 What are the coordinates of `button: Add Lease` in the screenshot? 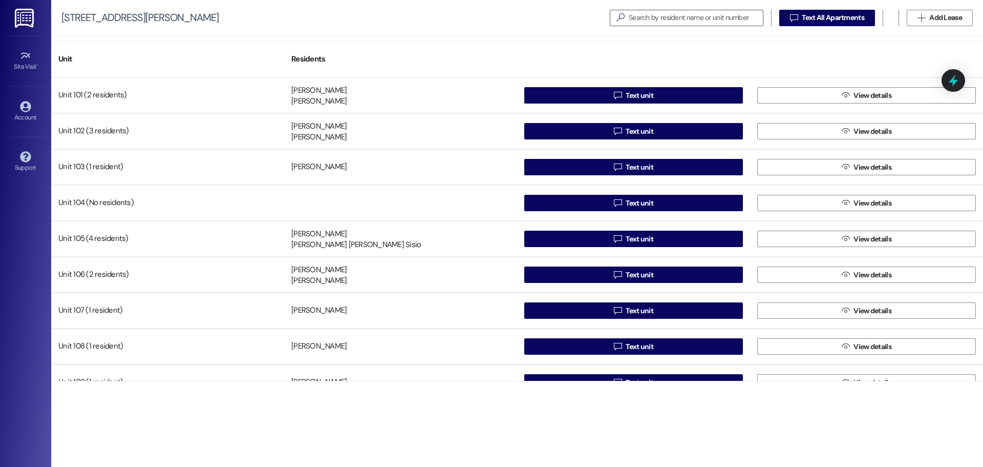 It's located at (940, 18).